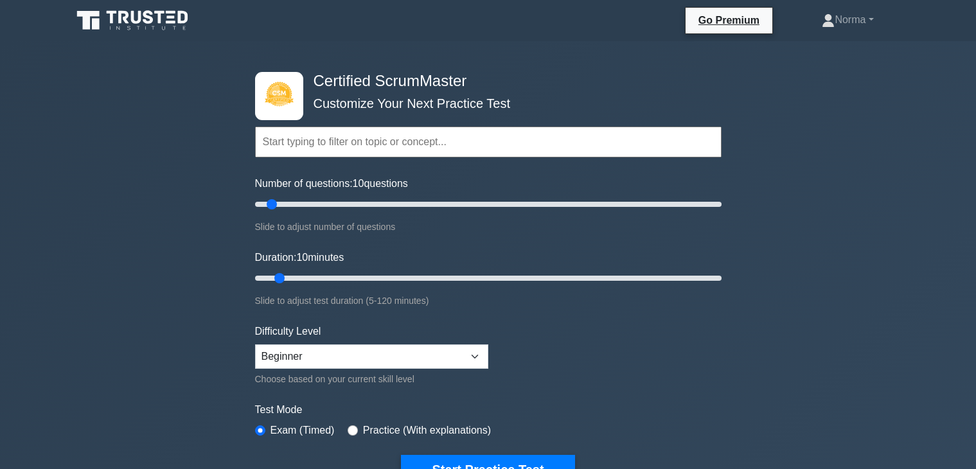  I want to click on label: Exam (Timed), so click(303, 431).